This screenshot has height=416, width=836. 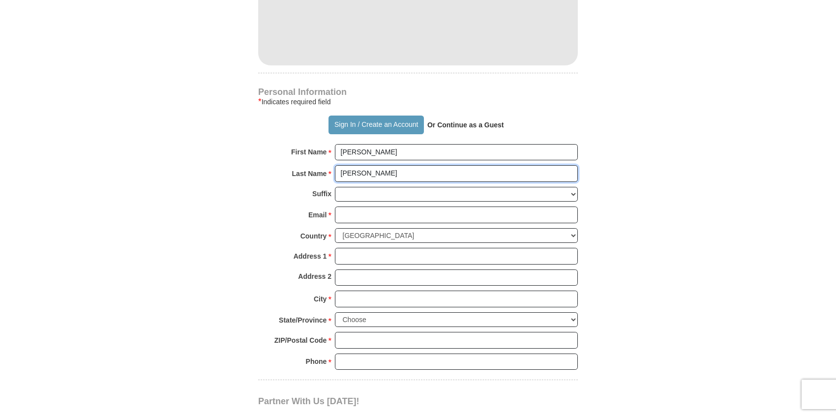 What do you see at coordinates (418, 102) in the screenshot?
I see `div: Indicates required field` at bounding box center [418, 102].